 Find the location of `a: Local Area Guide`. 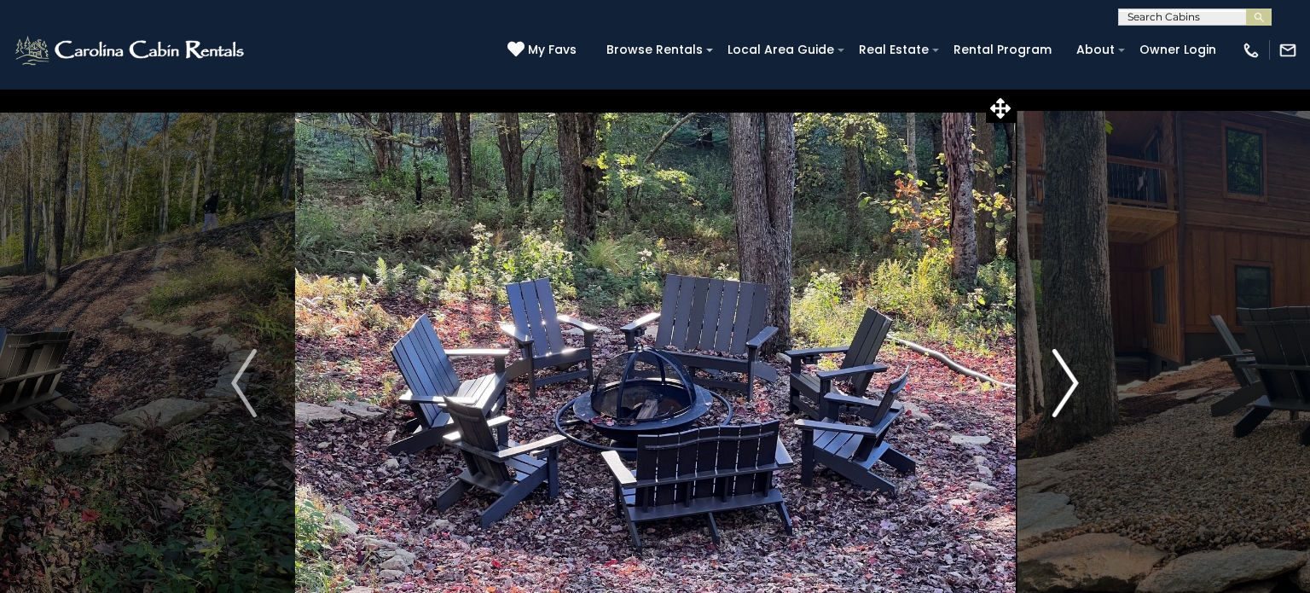

a: Local Area Guide is located at coordinates (781, 49).